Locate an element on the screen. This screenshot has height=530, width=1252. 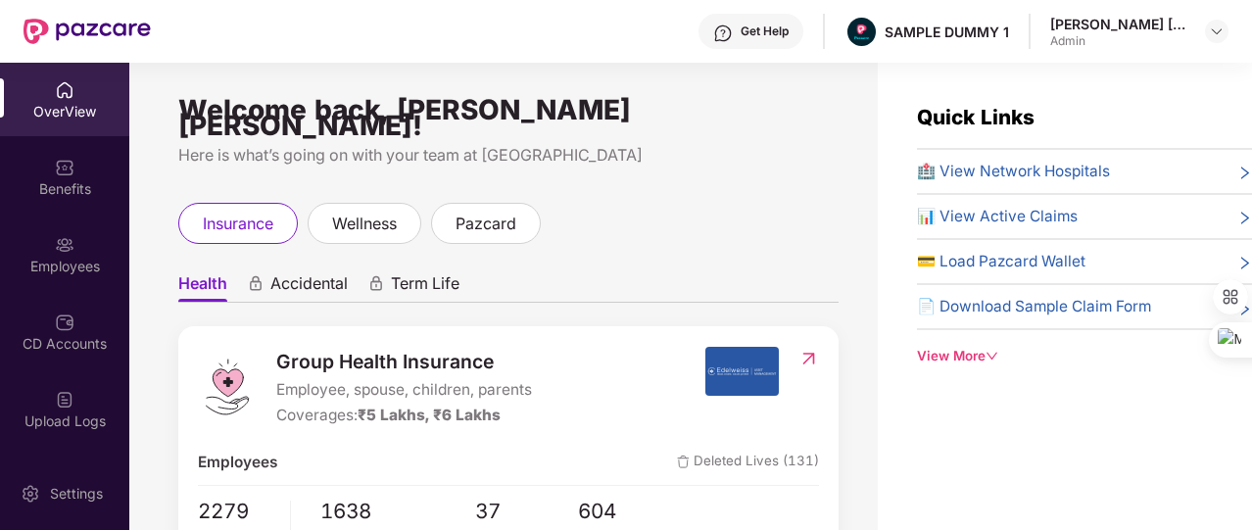
img: svg+xml;base64,PHN2ZyBpZD0iSG9tZSIgeG1sbnM9Imh0dHA6Ly93d3cudzMub3JnLzIwMDAvc3ZnIiB3aWR0aD0iMjAiIG... is located at coordinates (65, 90).